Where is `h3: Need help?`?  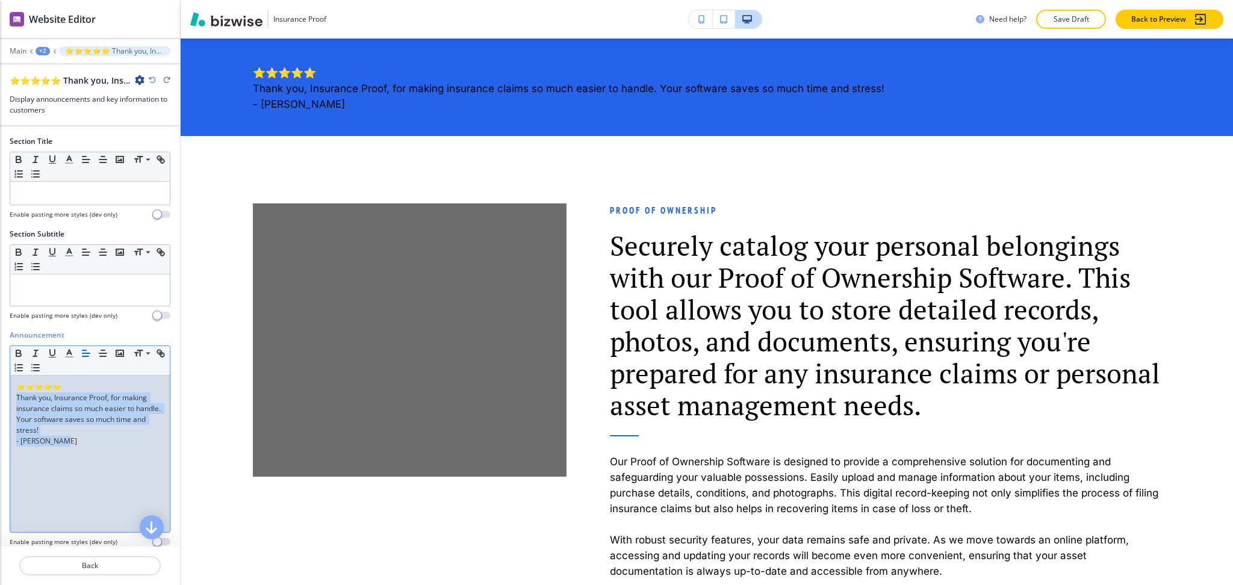 h3: Need help? is located at coordinates (1008, 19).